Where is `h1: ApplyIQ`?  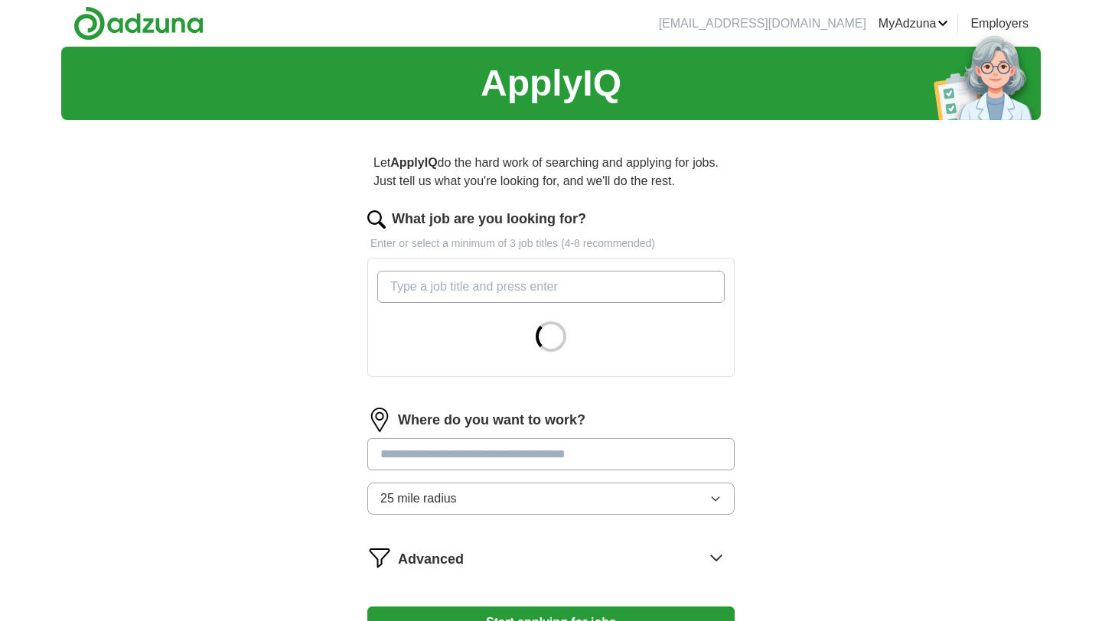
h1: ApplyIQ is located at coordinates (551, 83).